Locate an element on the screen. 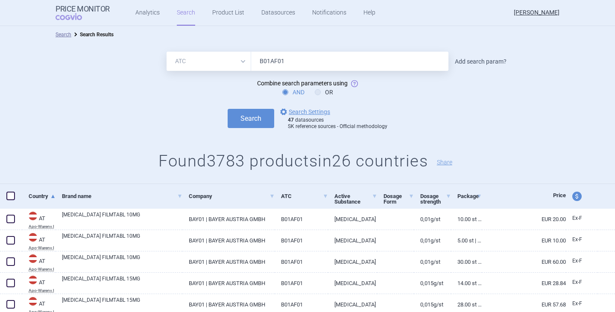  a: EUR 20.00 is located at coordinates (523, 219).